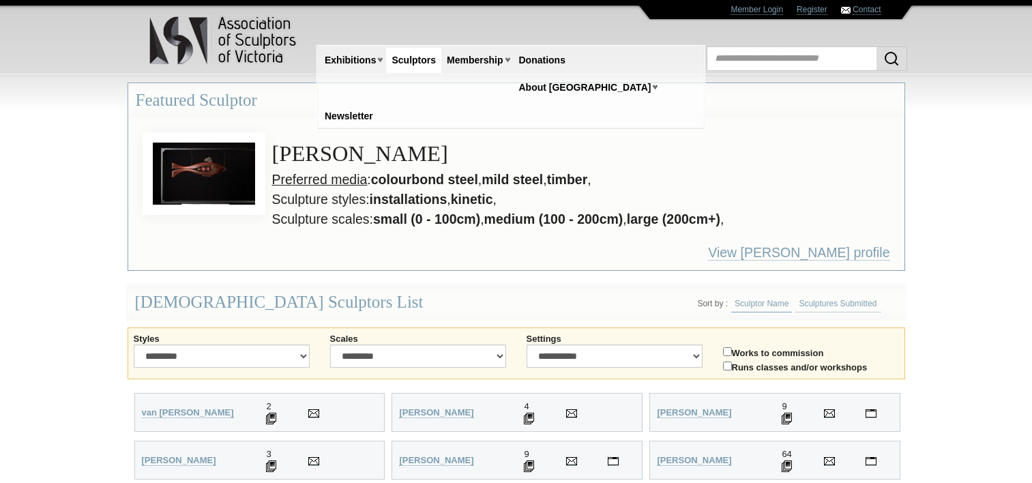 The height and width of the screenshot is (483, 1032). I want to click on a: Sculptures Submitted, so click(838, 304).